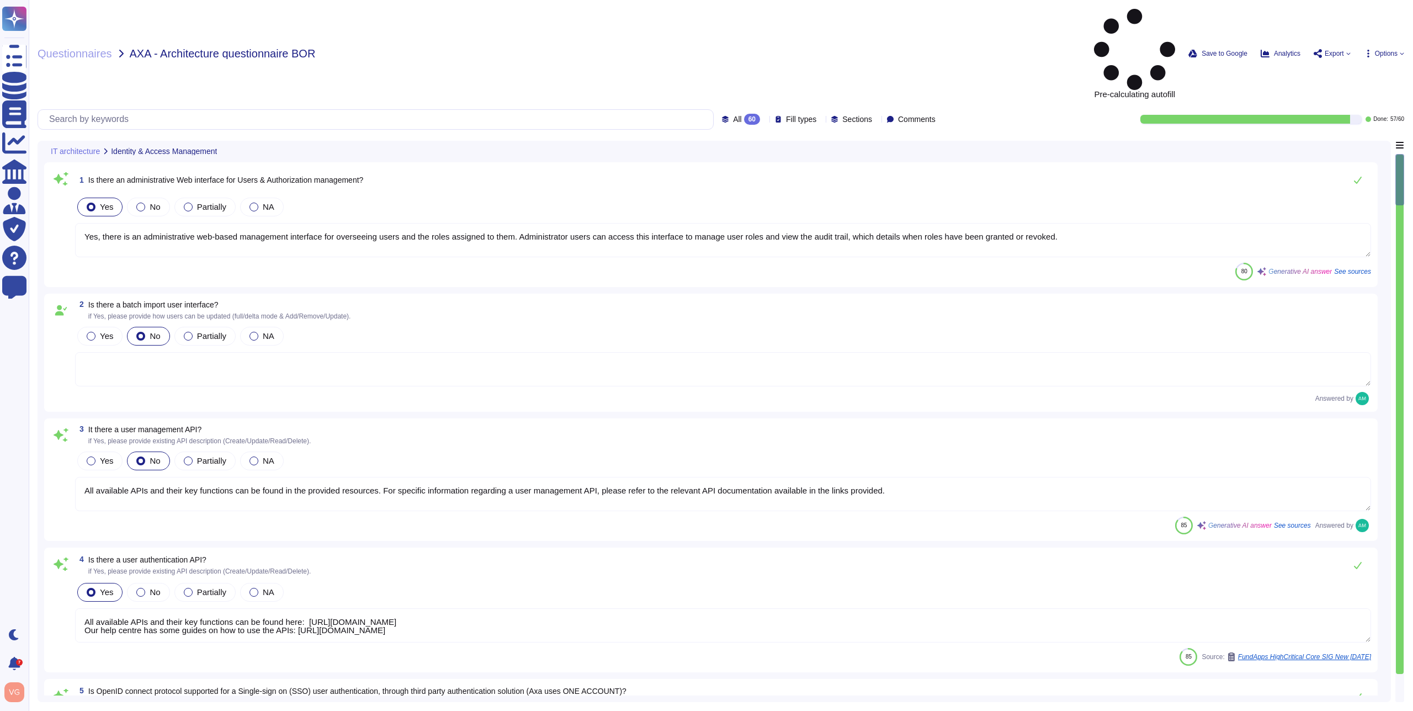 Image resolution: width=1413 pixels, height=711 pixels. I want to click on textarea: Yes, there is an administrative web-based management interface for overseeing users and the roles..., so click(723, 240).